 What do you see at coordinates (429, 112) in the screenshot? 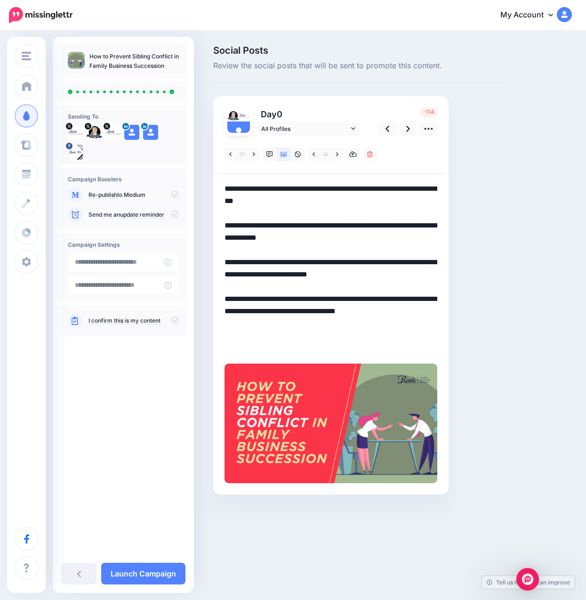
I see `span: -114` at bounding box center [429, 112].